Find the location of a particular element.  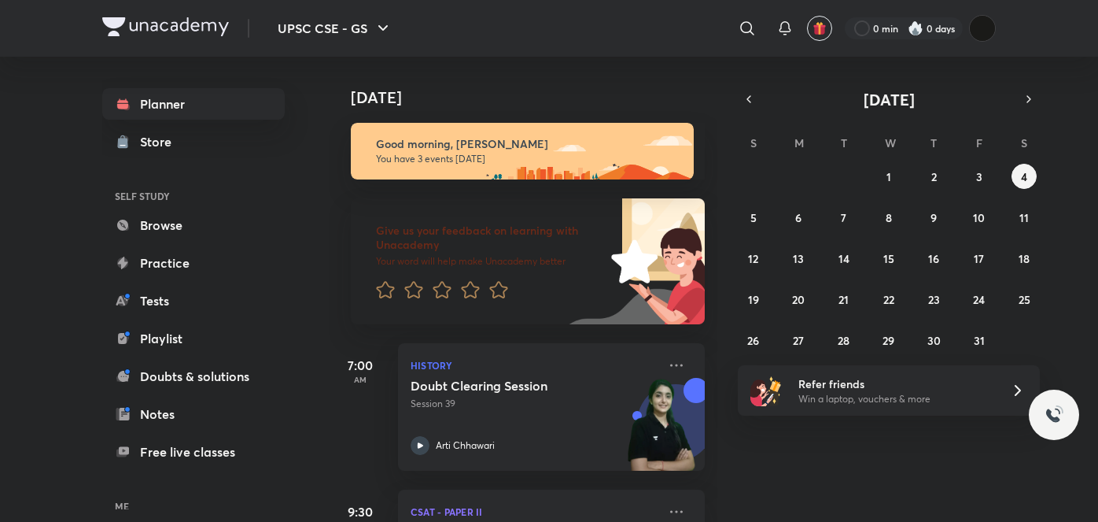

button: October 10, 2025 is located at coordinates (979, 217).